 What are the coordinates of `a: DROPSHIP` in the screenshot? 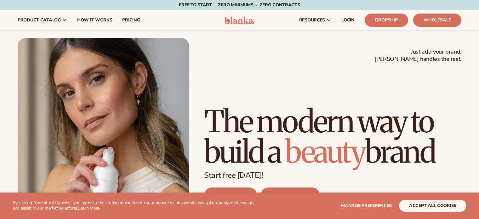 It's located at (231, 195).